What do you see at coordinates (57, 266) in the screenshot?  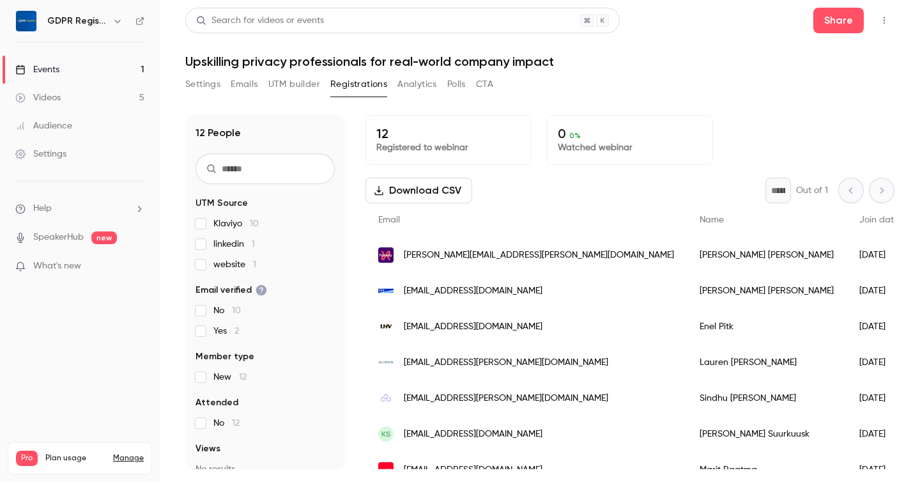 I see `span: What's new` at bounding box center [57, 266].